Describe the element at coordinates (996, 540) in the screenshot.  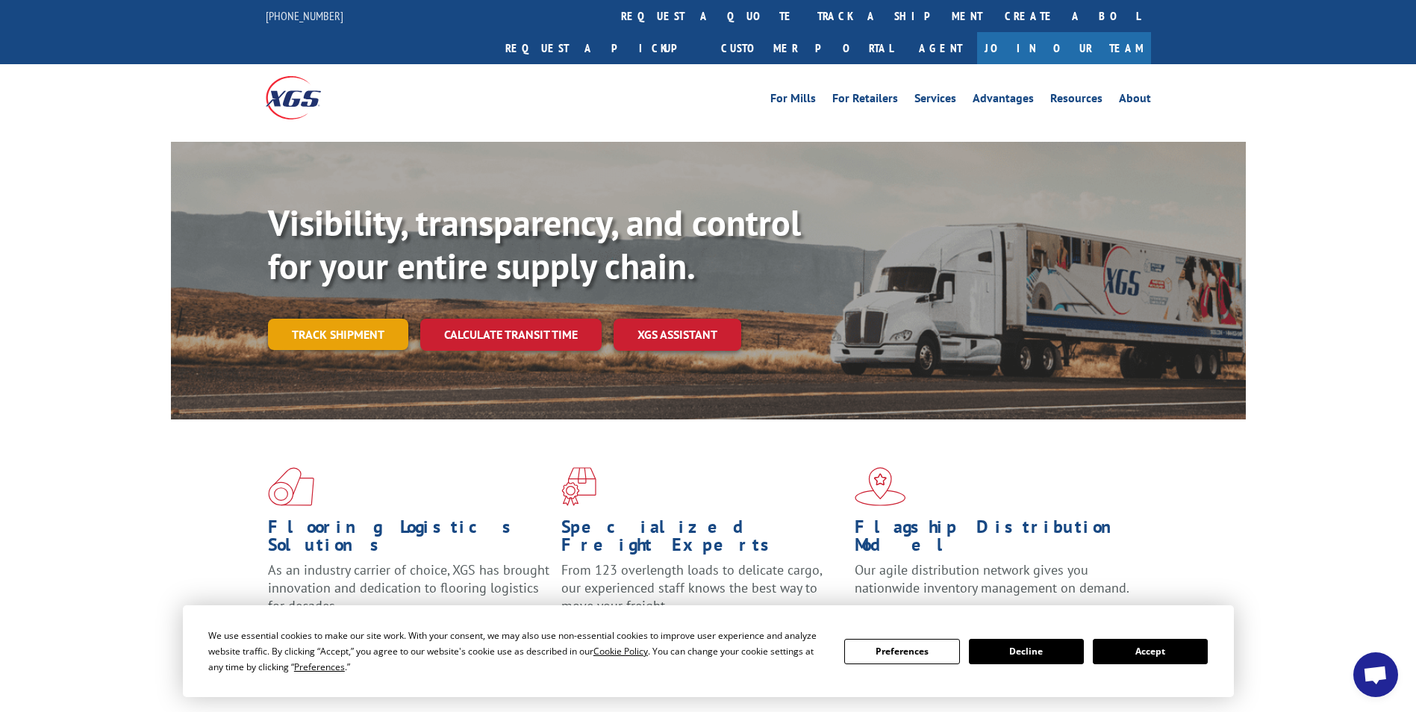
I see `h1: Flagship Distribution Model` at that location.